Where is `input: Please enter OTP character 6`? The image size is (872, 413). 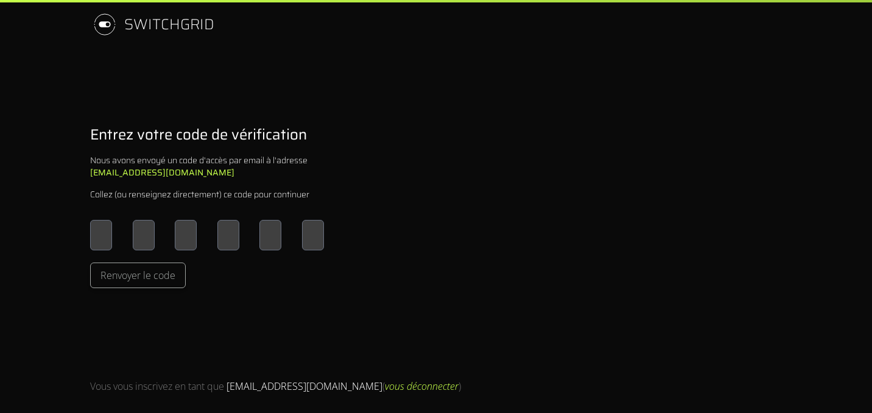
input: Please enter OTP character 6 is located at coordinates (313, 235).